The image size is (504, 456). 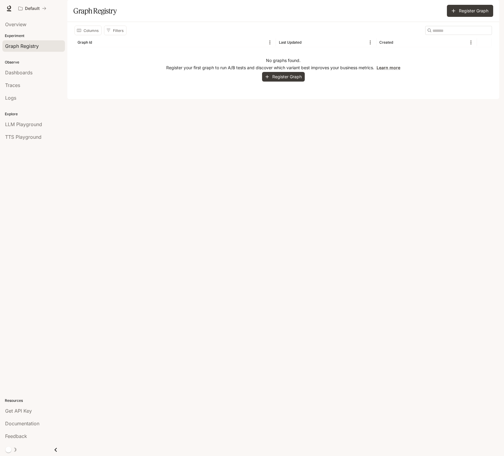 What do you see at coordinates (283, 68) in the screenshot?
I see `p: Register your first graph to run A/B tests and discover which variant best improves your business...` at bounding box center [283, 68].